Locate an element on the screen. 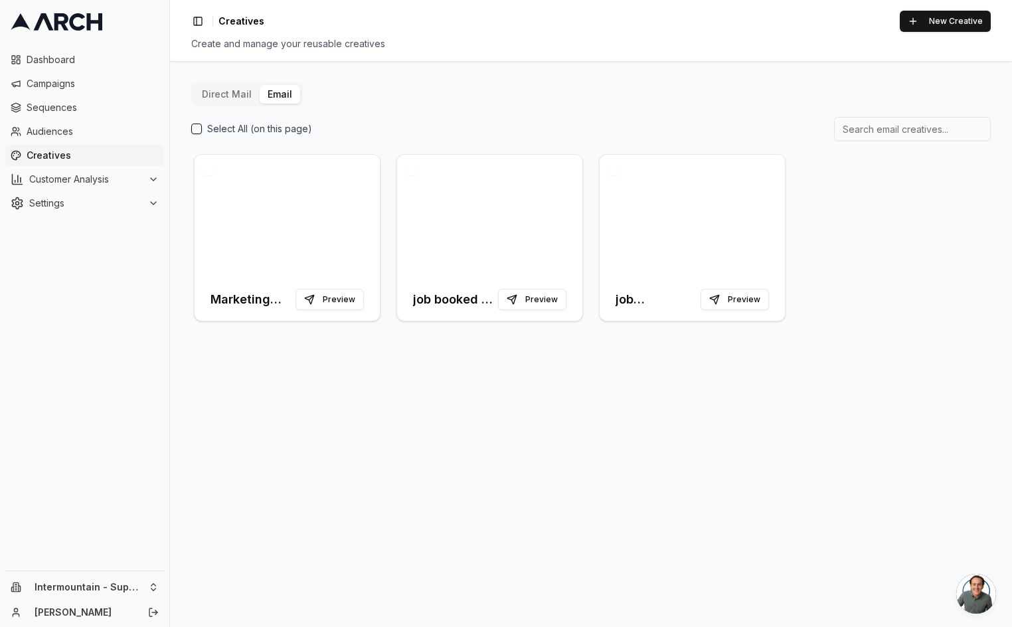 This screenshot has height=627, width=1012. span: Customer Analysis is located at coordinates (86, 179).